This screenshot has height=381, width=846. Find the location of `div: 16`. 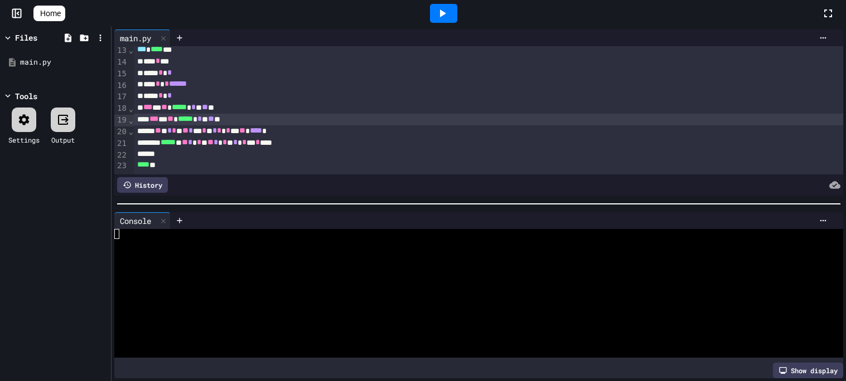

div: 16 is located at coordinates (121, 86).